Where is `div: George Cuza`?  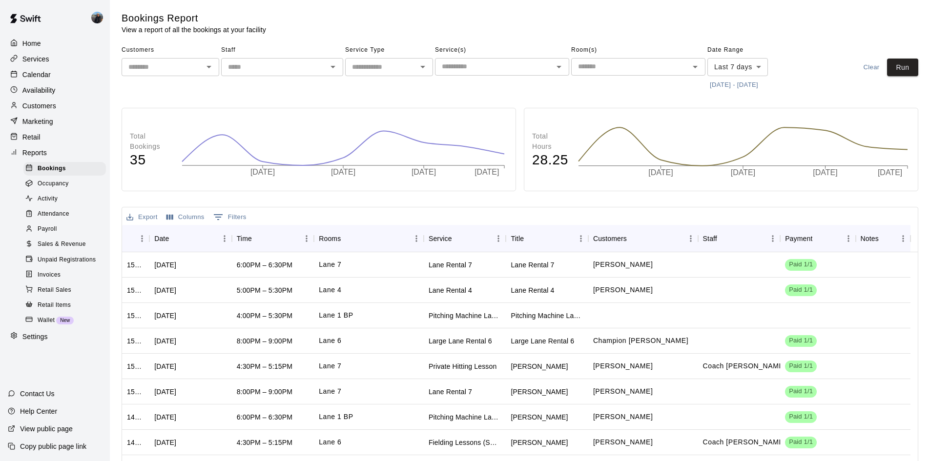 div: George Cuza is located at coordinates (539, 367).